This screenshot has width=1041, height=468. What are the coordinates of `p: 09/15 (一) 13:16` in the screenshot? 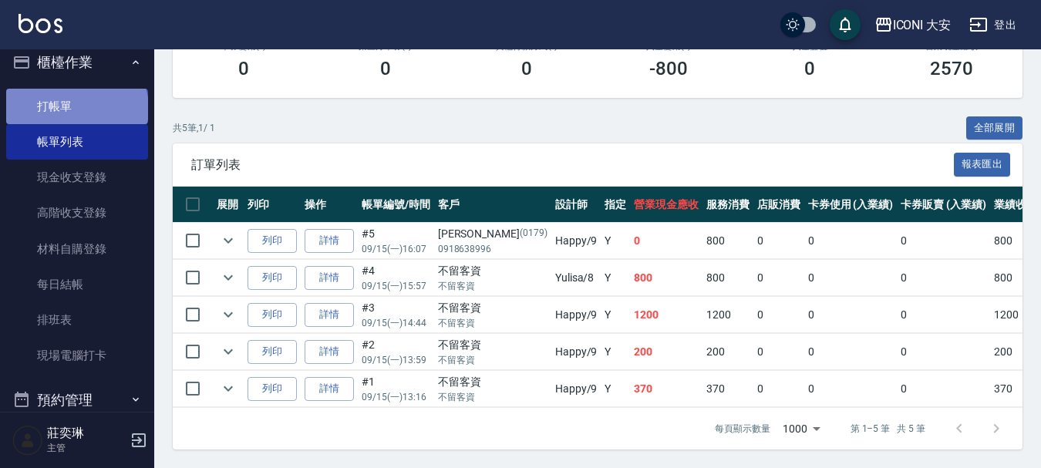 It's located at (396, 397).